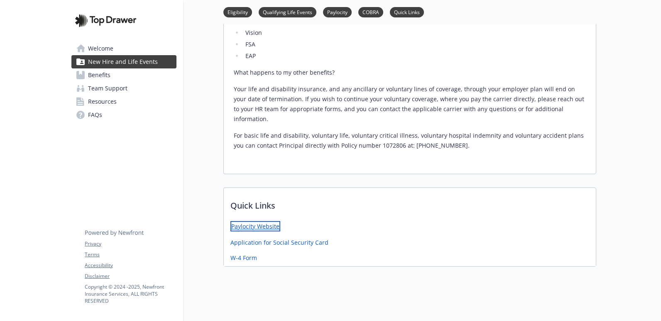 The image size is (661, 321). What do you see at coordinates (123, 62) in the screenshot?
I see `span: New Hire and Life Events` at bounding box center [123, 62].